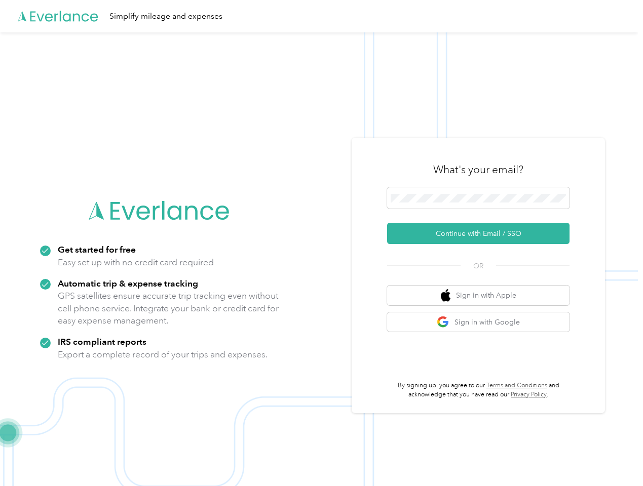 The height and width of the screenshot is (486, 643). Describe the element at coordinates (163, 355) in the screenshot. I see `p: Export a complete record of your trips and expenses.` at that location.